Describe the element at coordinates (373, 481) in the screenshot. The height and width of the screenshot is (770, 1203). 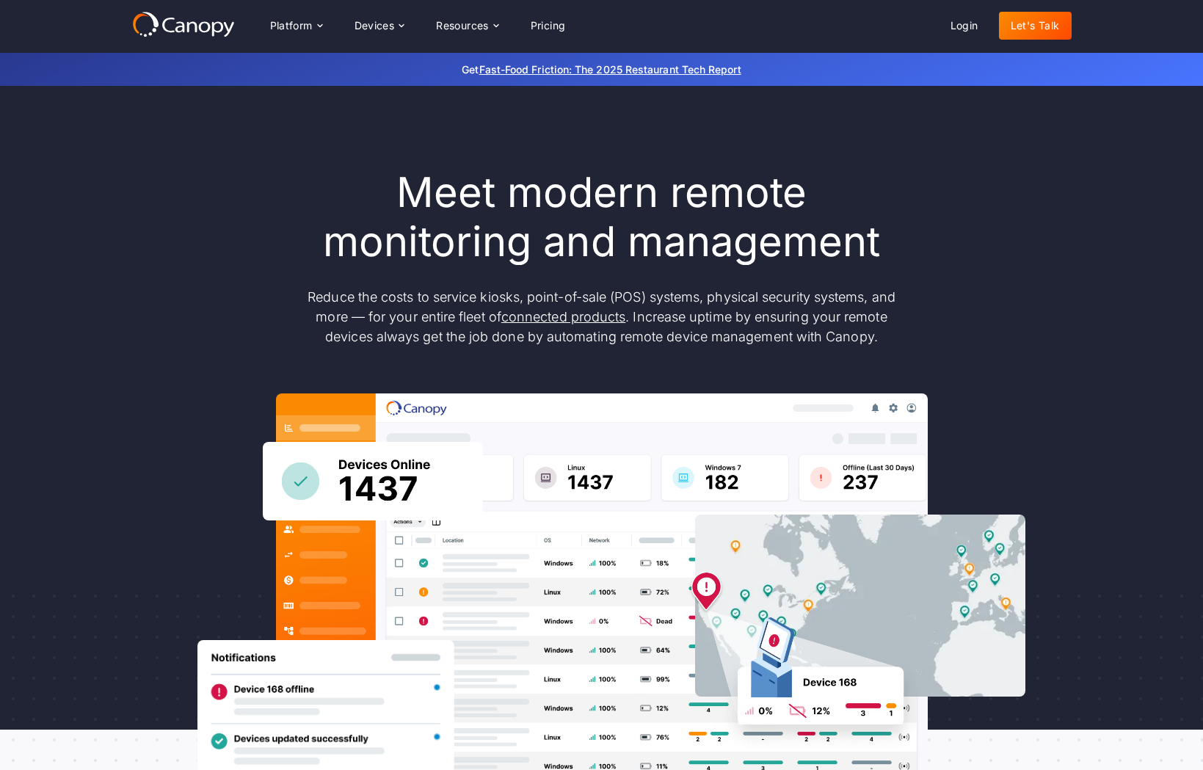
I see `img: Canopy sees how many devices are online` at that location.